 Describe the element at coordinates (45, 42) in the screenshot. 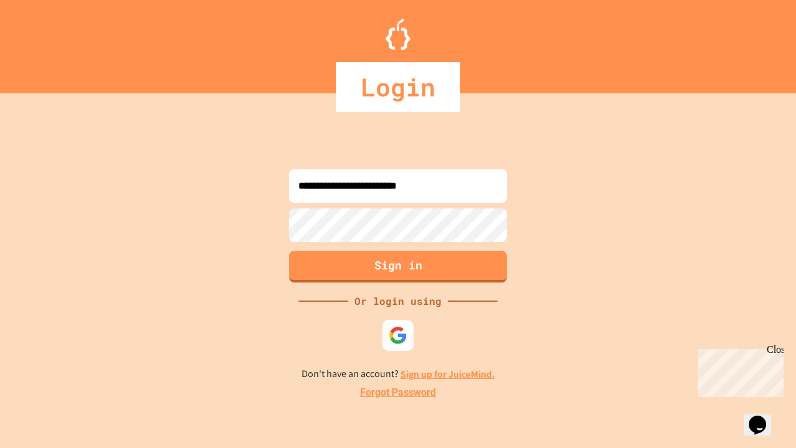

I see `div: Chat with us now!Close` at that location.